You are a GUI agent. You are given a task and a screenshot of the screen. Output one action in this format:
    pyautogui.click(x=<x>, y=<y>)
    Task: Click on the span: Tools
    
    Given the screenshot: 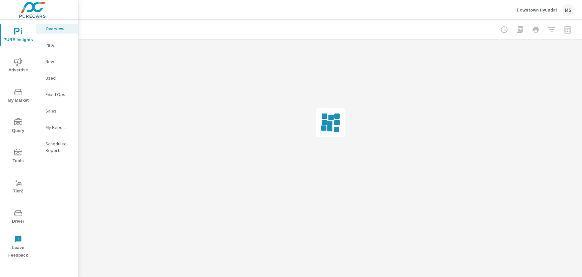 What is the action you would take?
    pyautogui.click(x=18, y=157)
    